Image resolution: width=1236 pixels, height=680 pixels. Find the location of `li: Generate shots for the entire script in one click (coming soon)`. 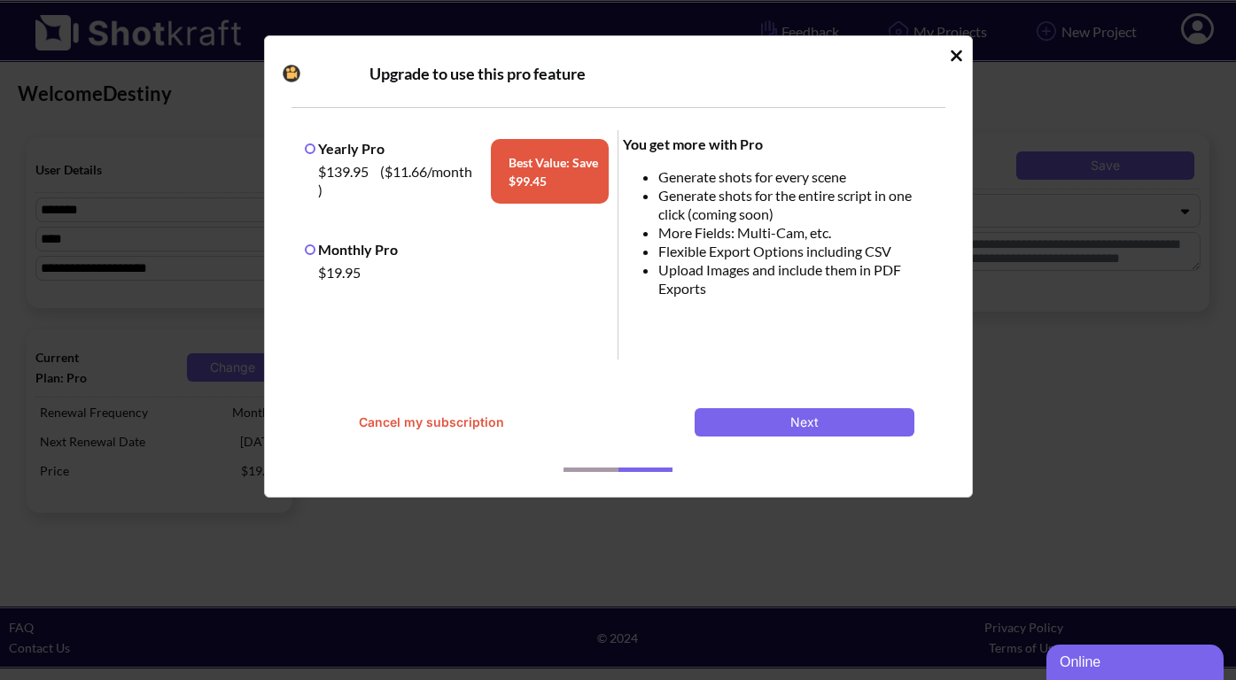

li: Generate shots for the entire script in one click (coming soon) is located at coordinates (797, 205).